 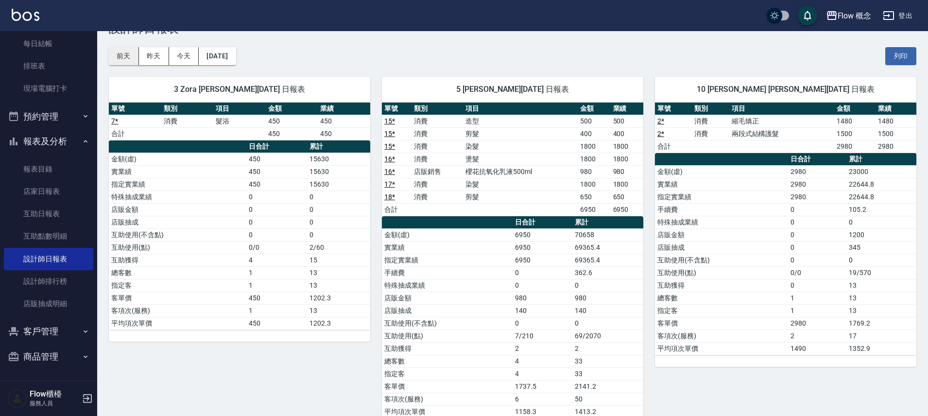 I want to click on td: 1490, so click(x=817, y=348).